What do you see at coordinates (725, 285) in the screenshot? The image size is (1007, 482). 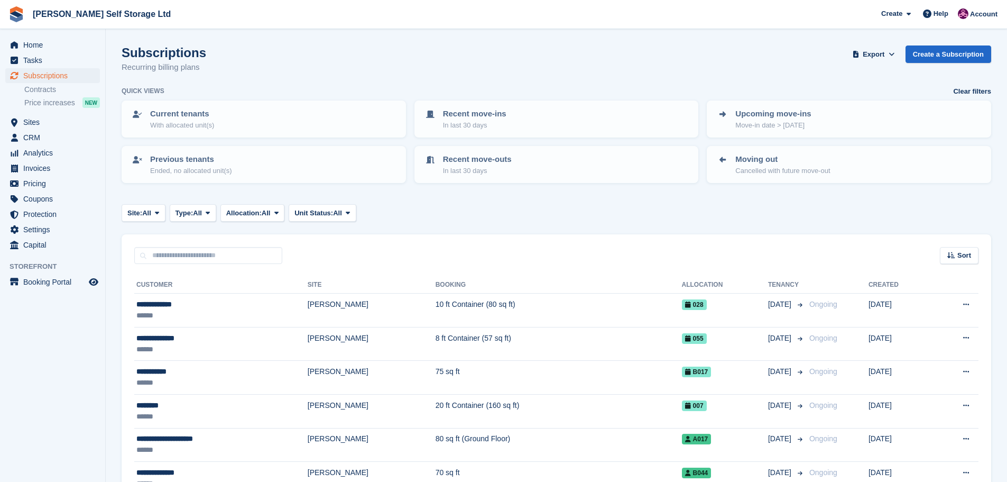 I see `th: Allocation` at bounding box center [725, 285].